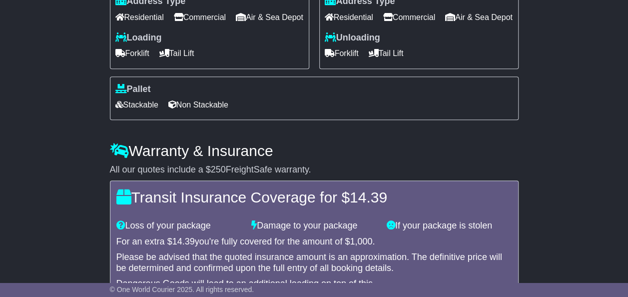 This screenshot has width=628, height=297. I want to click on label: Loading, so click(138, 38).